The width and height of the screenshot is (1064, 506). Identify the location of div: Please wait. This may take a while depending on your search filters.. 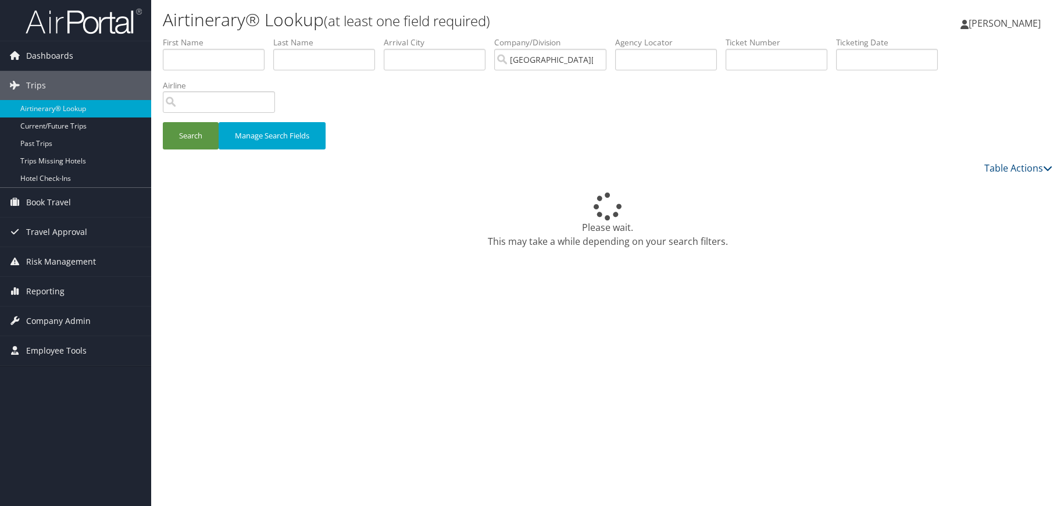
(607, 220).